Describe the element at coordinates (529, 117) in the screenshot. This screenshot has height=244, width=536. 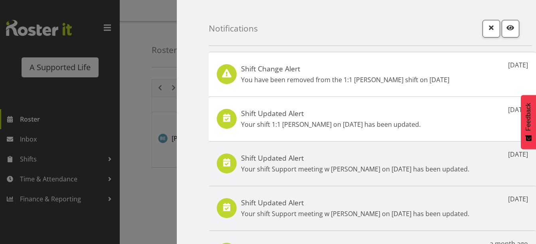
I see `span: Feedback` at that location.